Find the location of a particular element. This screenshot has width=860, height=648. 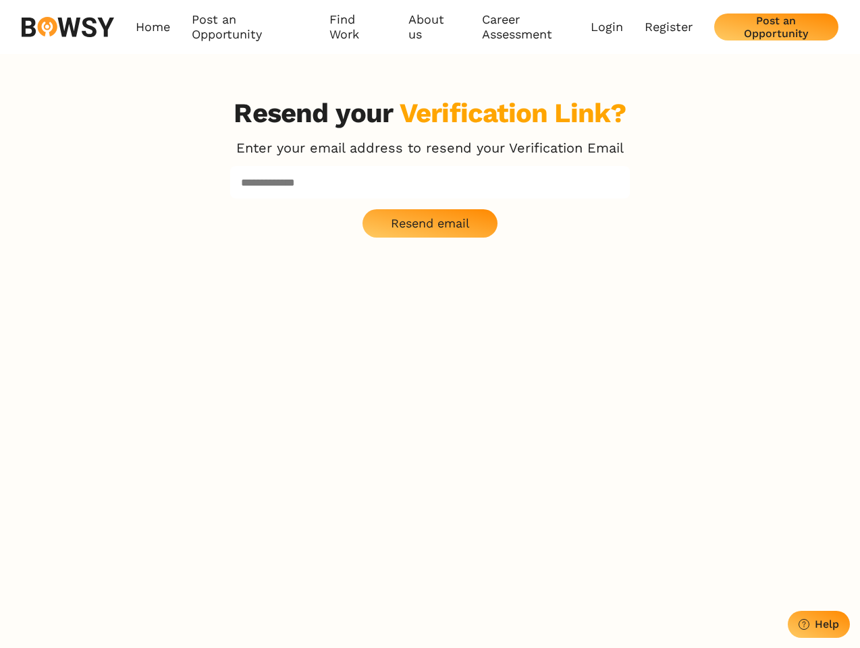

h3: Resend your is located at coordinates (429, 113).